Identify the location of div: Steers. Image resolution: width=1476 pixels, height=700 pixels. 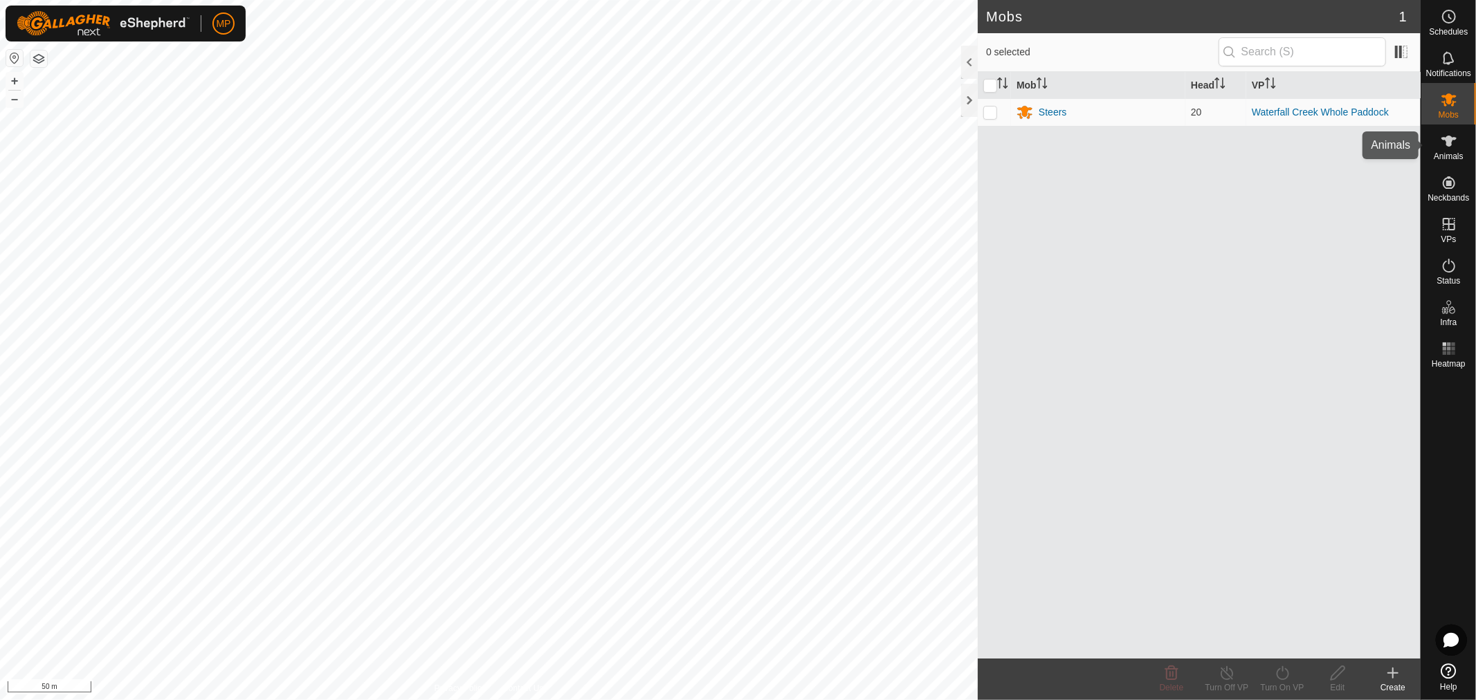
(1052, 112).